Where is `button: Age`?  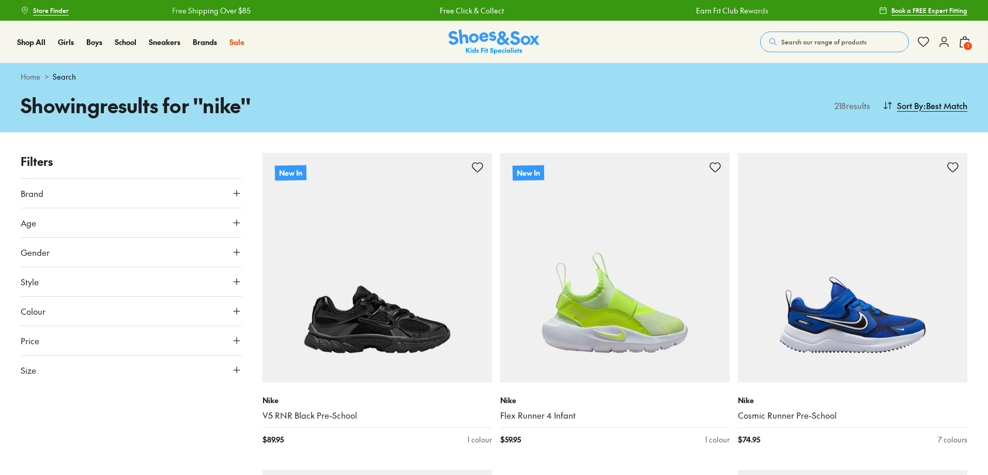 button: Age is located at coordinates (131, 223).